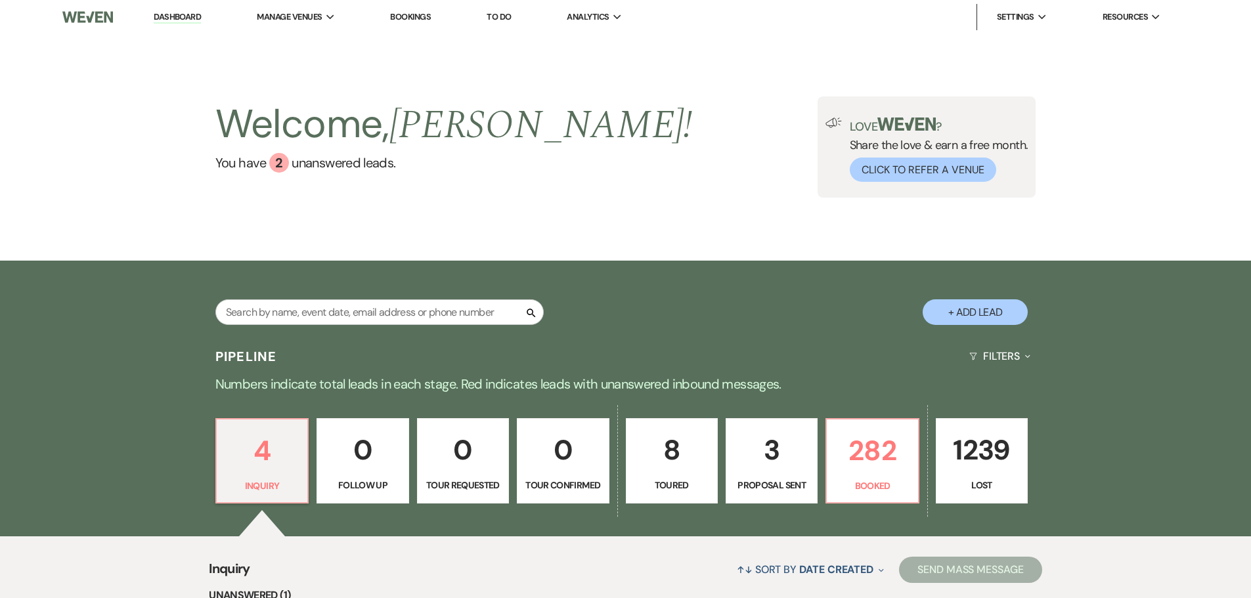  I want to click on a: 0Follow Up, so click(363, 461).